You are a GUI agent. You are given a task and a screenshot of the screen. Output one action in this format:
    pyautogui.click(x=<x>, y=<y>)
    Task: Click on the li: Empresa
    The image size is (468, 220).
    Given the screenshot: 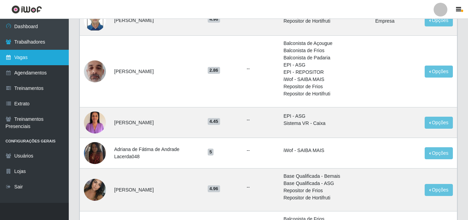 What is the action you would take?
    pyautogui.click(x=396, y=21)
    